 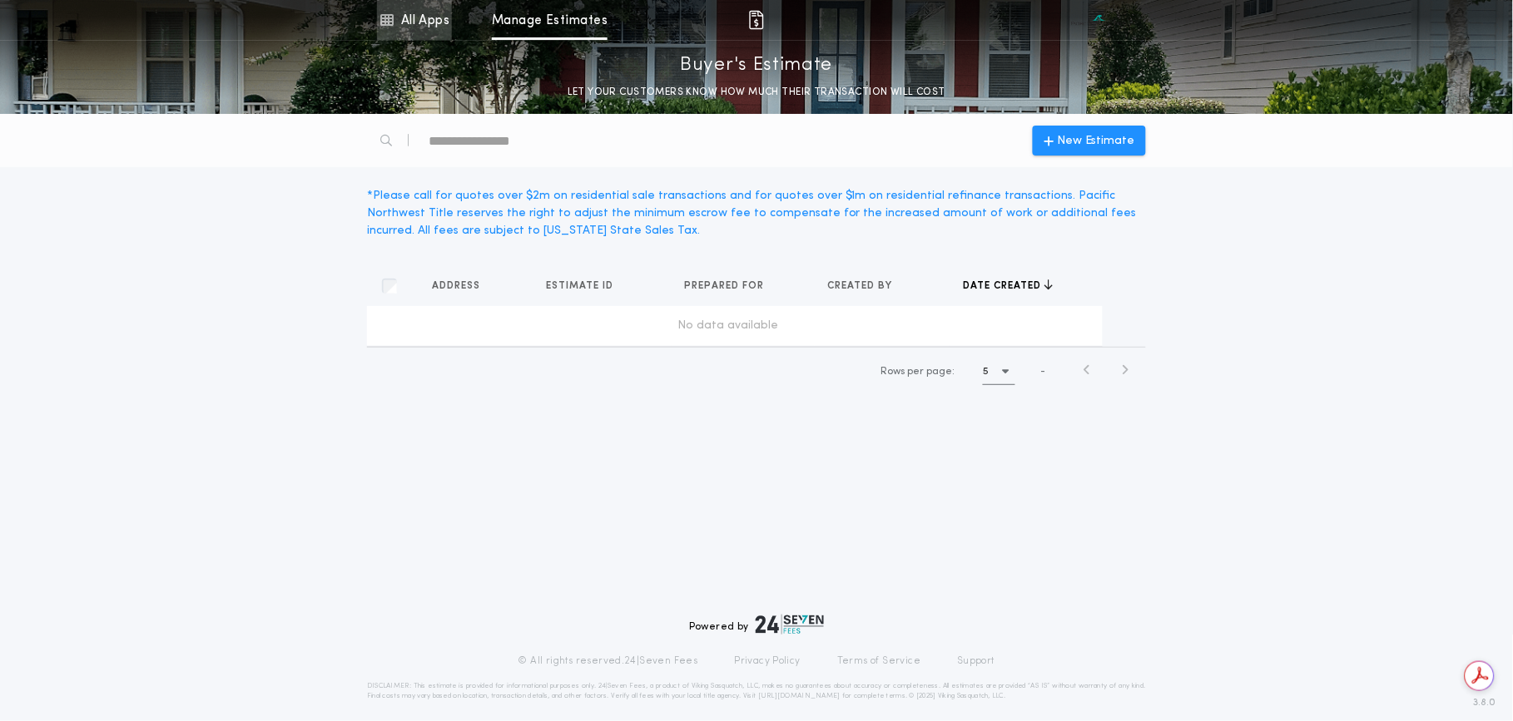 What do you see at coordinates (768, 661) in the screenshot?
I see `a: Privacy Policy` at bounding box center [768, 661].